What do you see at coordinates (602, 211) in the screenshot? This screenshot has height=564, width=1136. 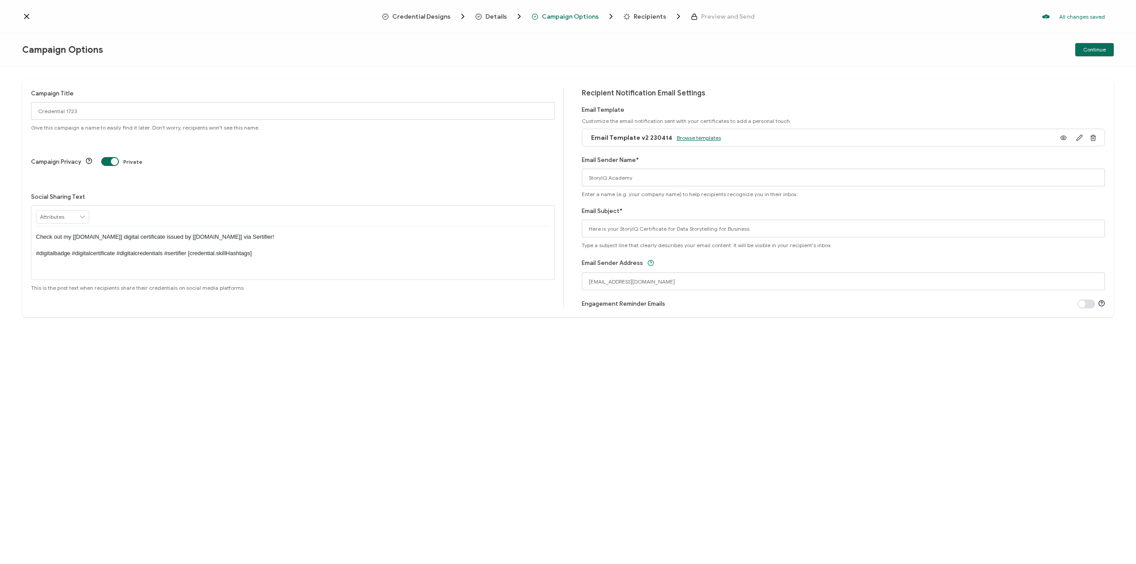 I see `label: Email Subject*` at bounding box center [602, 211].